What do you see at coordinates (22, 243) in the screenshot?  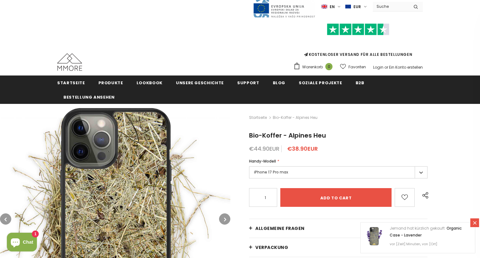 I see `inbox-online-store-chat: Shopify online store chat` at bounding box center [22, 243].